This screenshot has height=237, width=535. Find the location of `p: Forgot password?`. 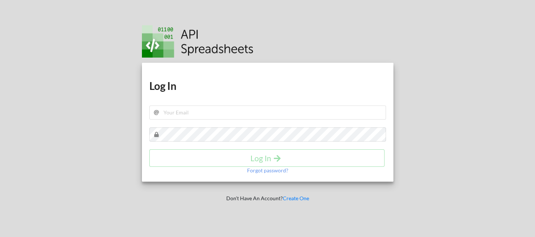

p: Forgot password? is located at coordinates (268, 171).